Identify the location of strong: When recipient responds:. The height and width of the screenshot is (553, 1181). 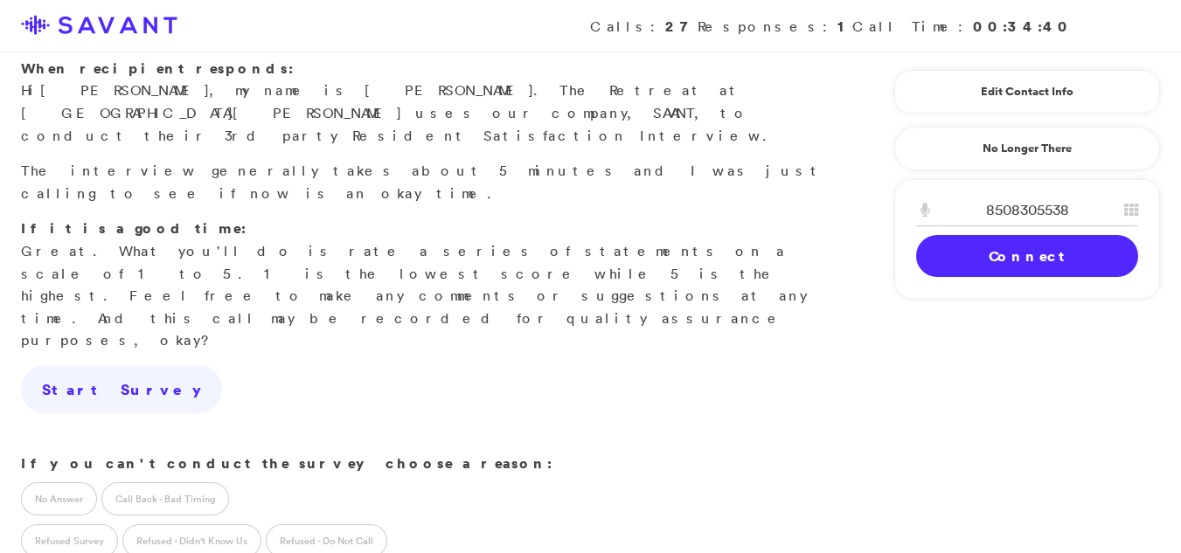
(157, 68).